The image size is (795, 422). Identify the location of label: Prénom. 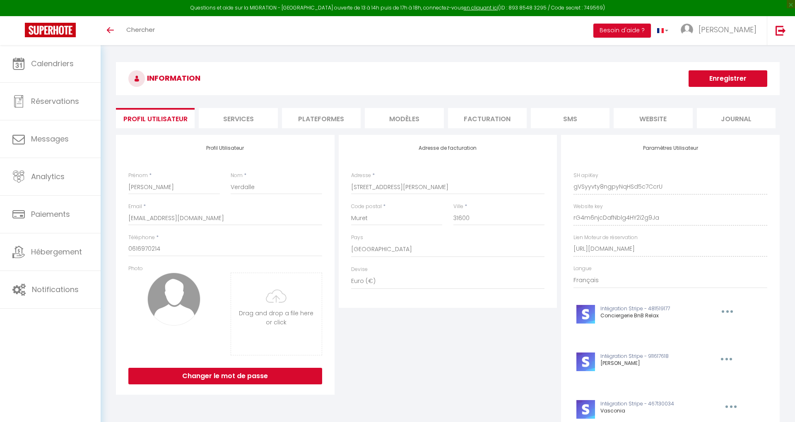
(138, 176).